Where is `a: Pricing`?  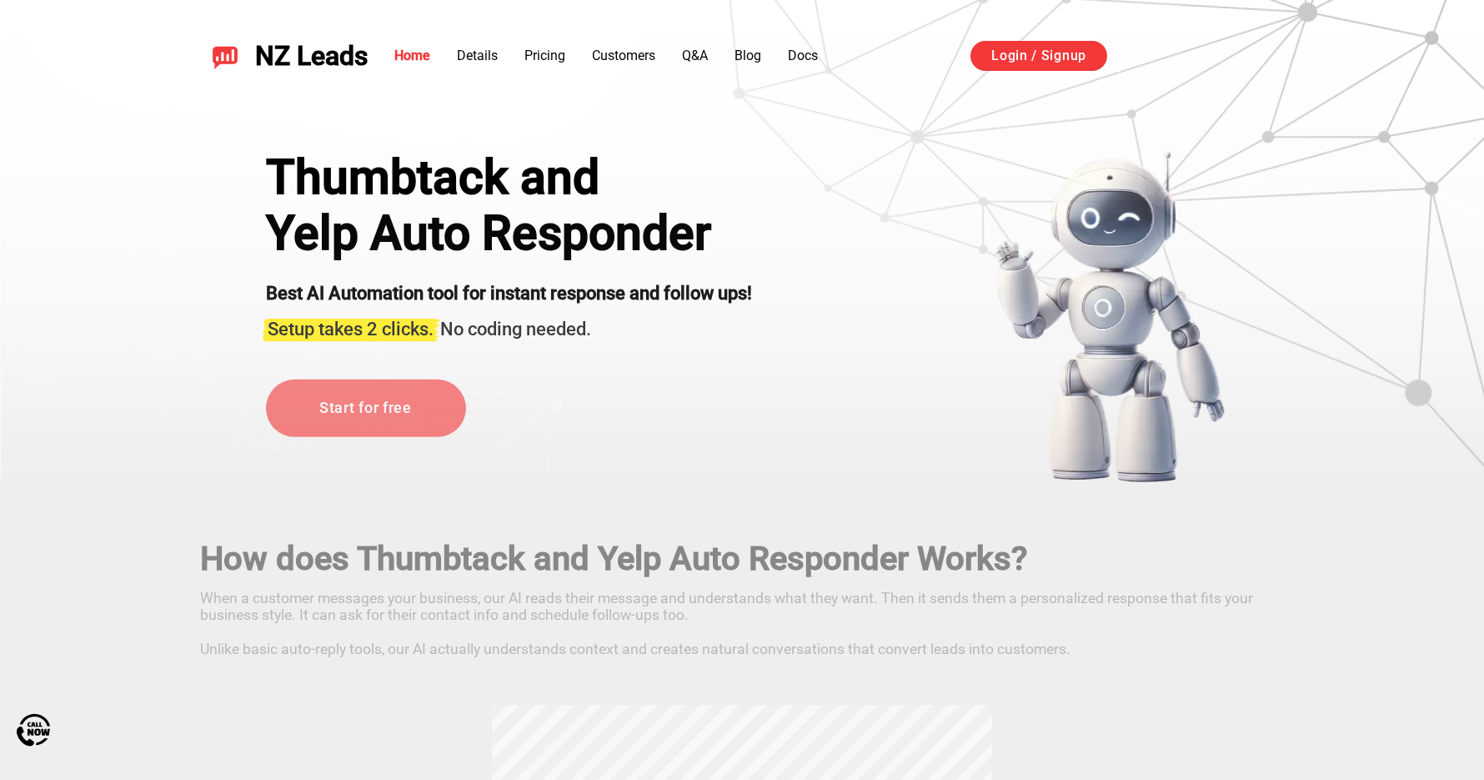
a: Pricing is located at coordinates (545, 55).